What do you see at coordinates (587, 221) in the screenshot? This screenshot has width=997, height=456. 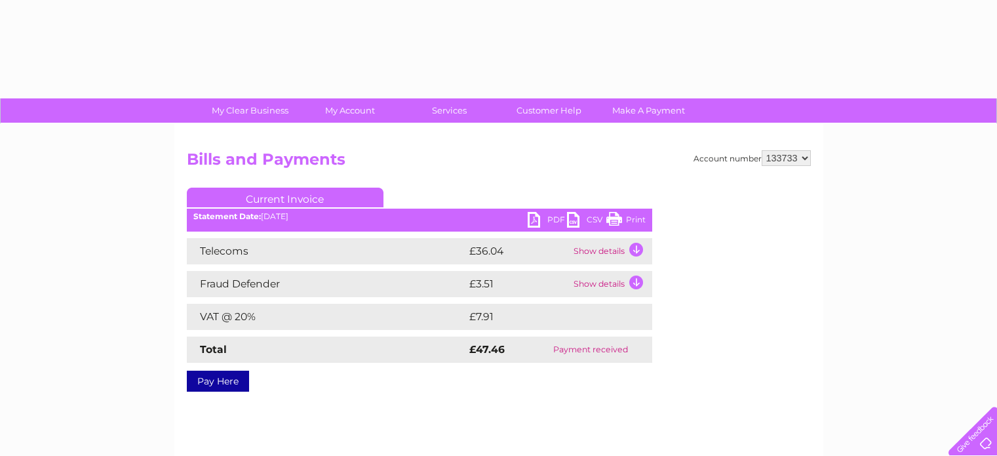 I see `a: CSV` at bounding box center [587, 221].